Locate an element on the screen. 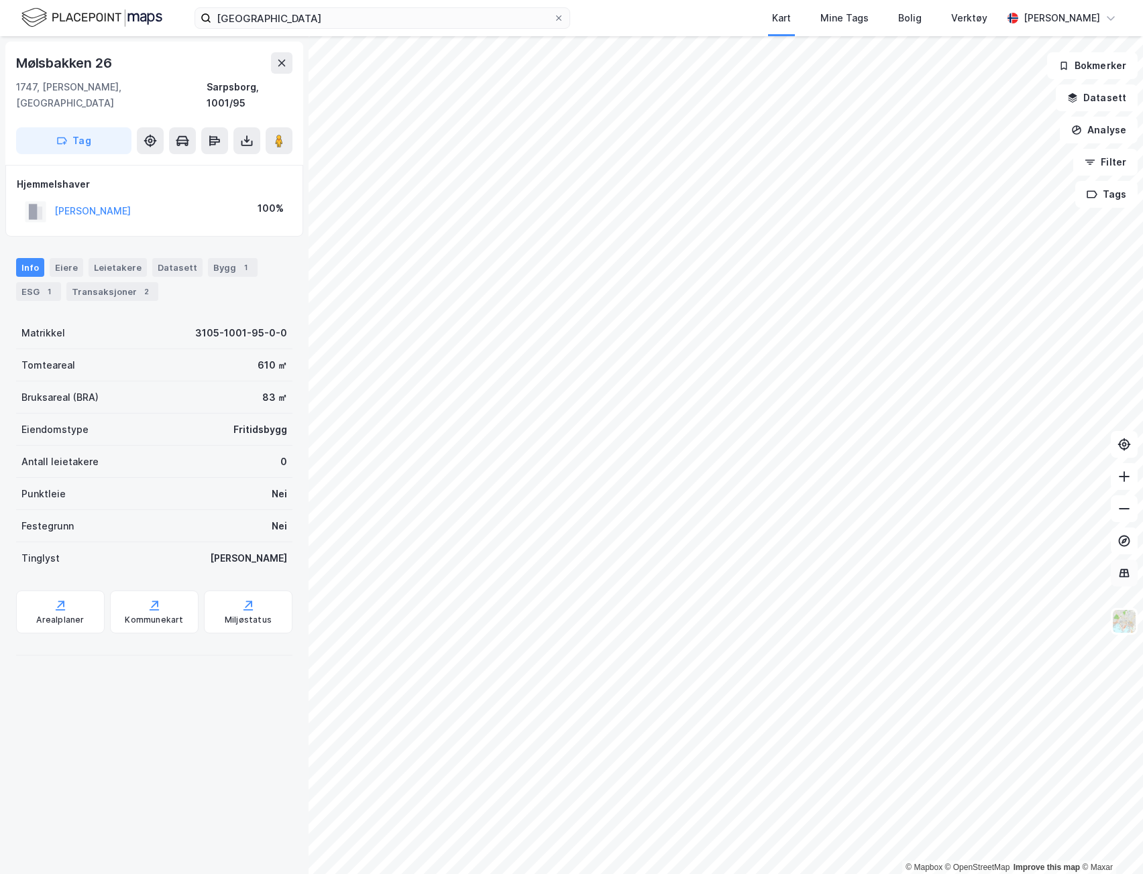 The width and height of the screenshot is (1143, 874). div: Fritidsbygg is located at coordinates (260, 430).